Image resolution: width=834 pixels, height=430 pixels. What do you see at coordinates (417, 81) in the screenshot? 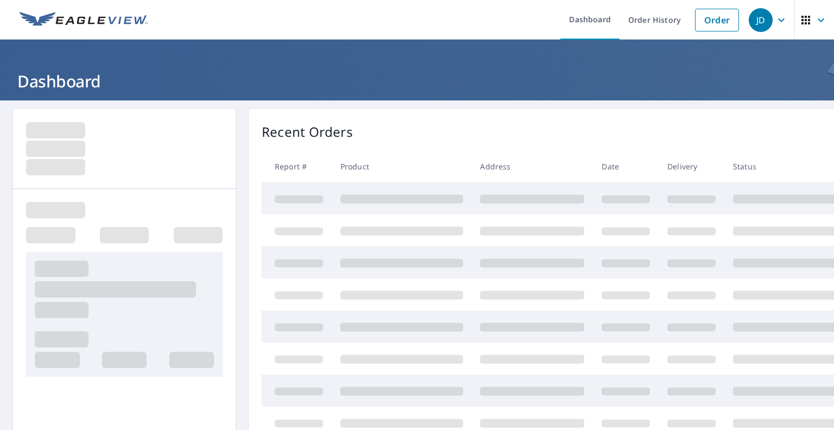
I see `h1: Dashboard` at bounding box center [417, 81].